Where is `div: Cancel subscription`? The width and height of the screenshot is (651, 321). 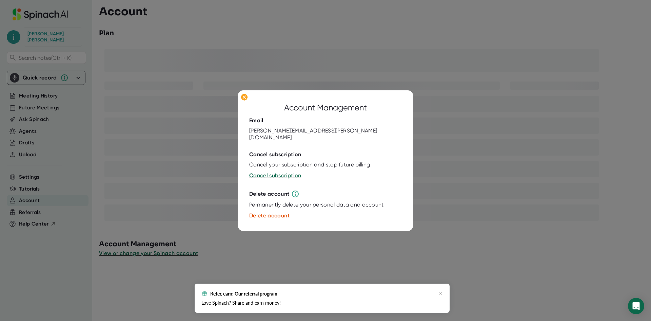
div: Cancel subscription is located at coordinates (275, 154).